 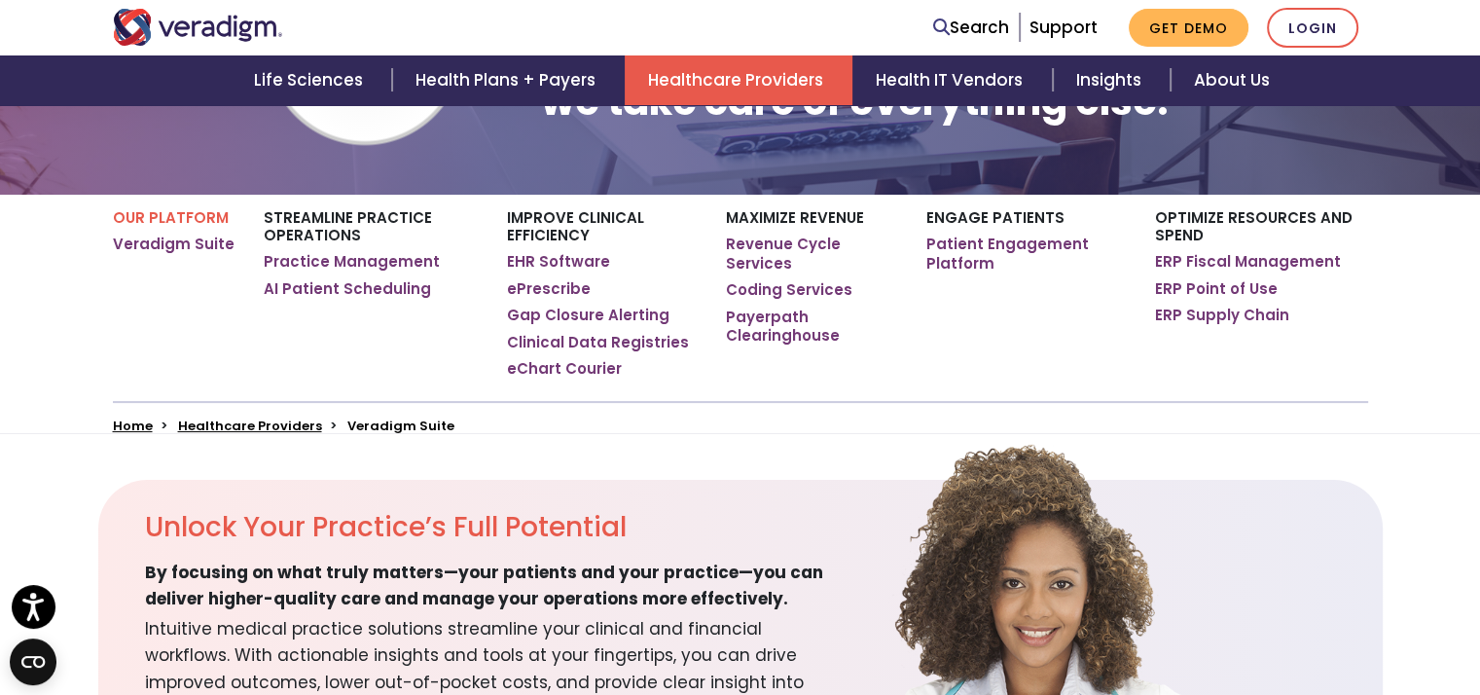 What do you see at coordinates (952, 80) in the screenshot?
I see `a: Health IT Vendors` at bounding box center [952, 80].